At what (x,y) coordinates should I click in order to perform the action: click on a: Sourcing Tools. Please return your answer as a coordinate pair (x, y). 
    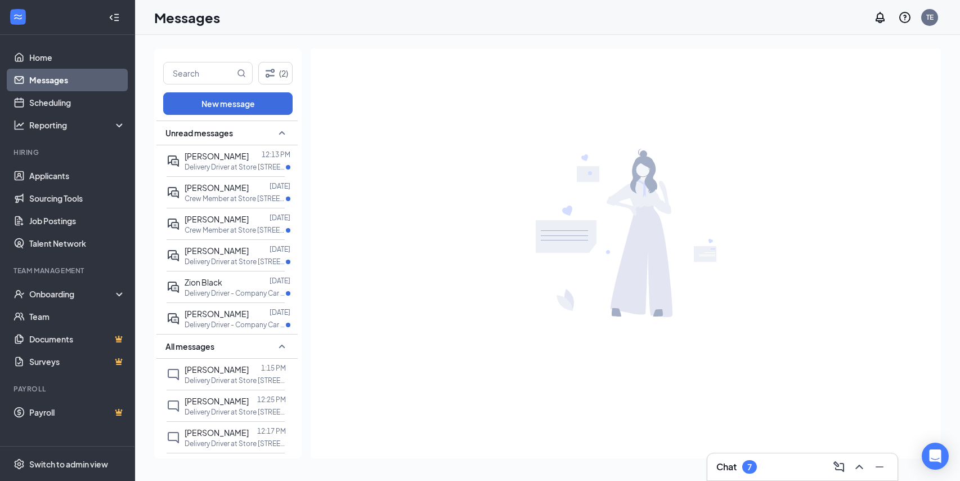
    Looking at the image, I should click on (77, 198).